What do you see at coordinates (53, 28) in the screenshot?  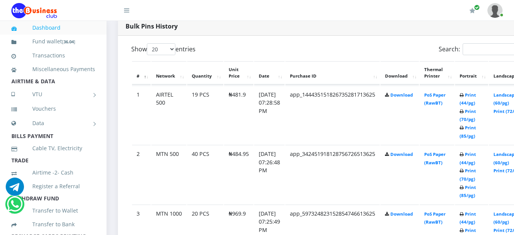 I see `a: Dashboard` at bounding box center [53, 28].